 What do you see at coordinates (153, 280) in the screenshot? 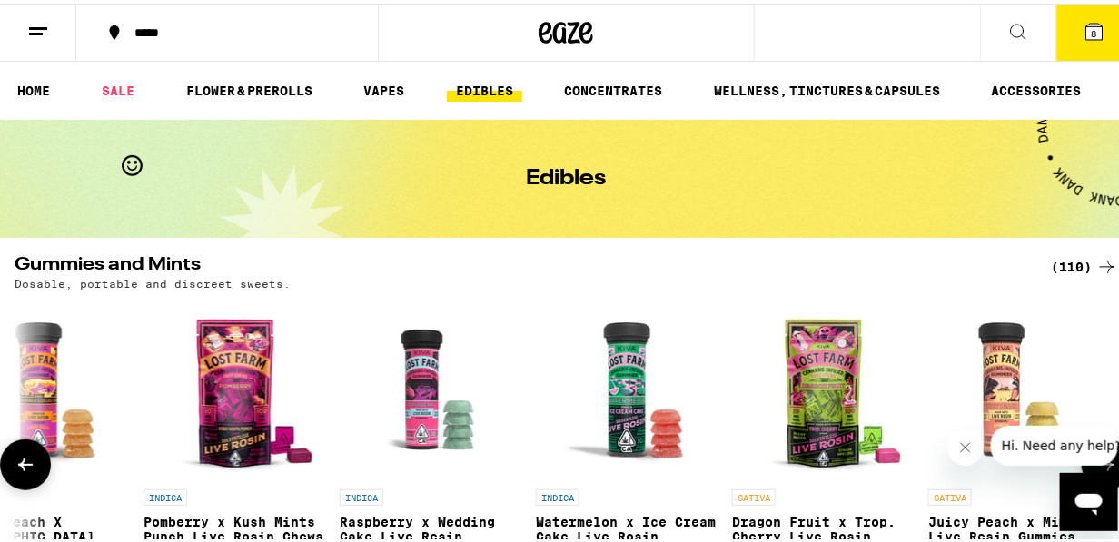
I see `p: Dosable, portable and discreet sweets.` at bounding box center [153, 280].